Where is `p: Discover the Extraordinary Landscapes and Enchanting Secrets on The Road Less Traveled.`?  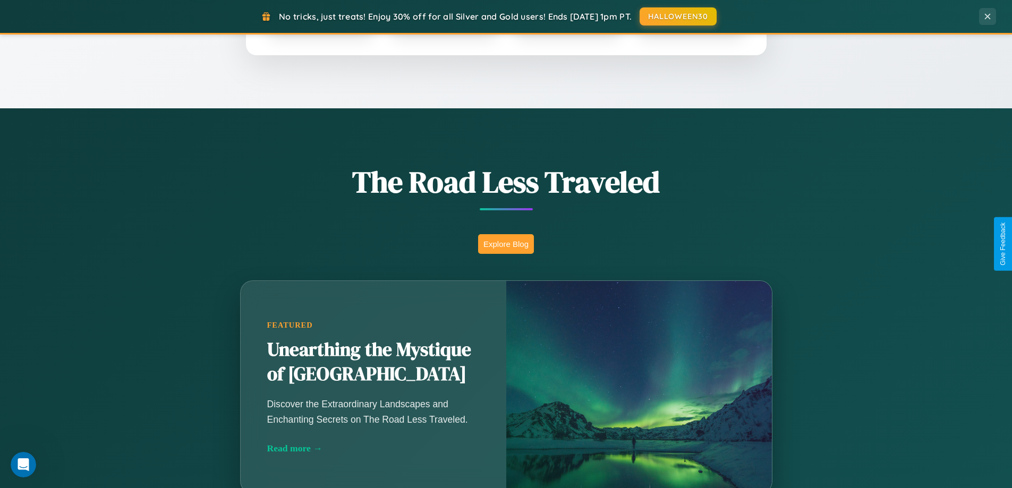
p: Discover the Extraordinary Landscapes and Enchanting Secrets on The Road Less Traveled. is located at coordinates (373, 412).